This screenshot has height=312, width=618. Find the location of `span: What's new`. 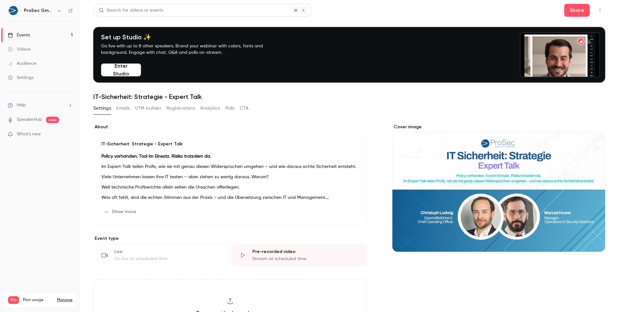

span: What's new is located at coordinates (29, 134).